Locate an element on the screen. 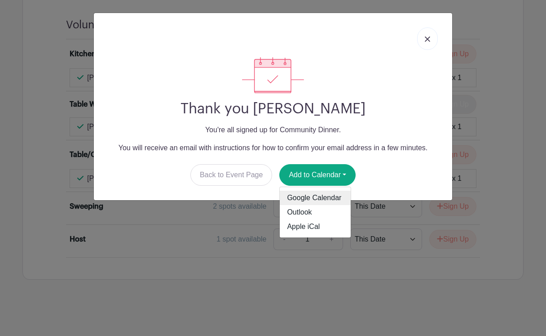 The width and height of the screenshot is (546, 336). button: Add to Calendar is located at coordinates (318, 175).